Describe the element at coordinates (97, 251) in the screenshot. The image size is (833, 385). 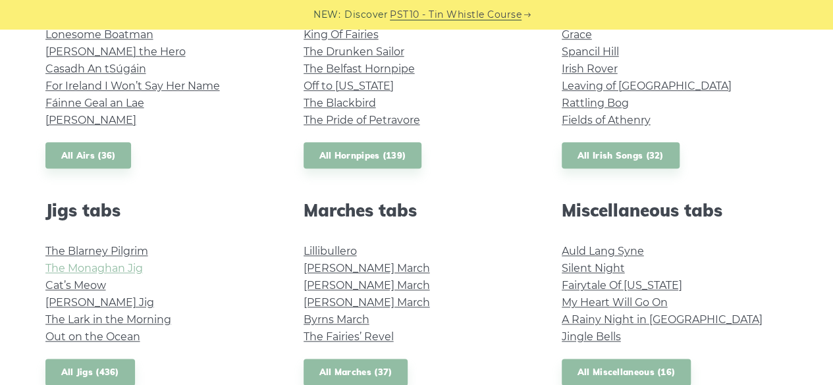
I see `a: The Blarney Pilgrim` at that location.